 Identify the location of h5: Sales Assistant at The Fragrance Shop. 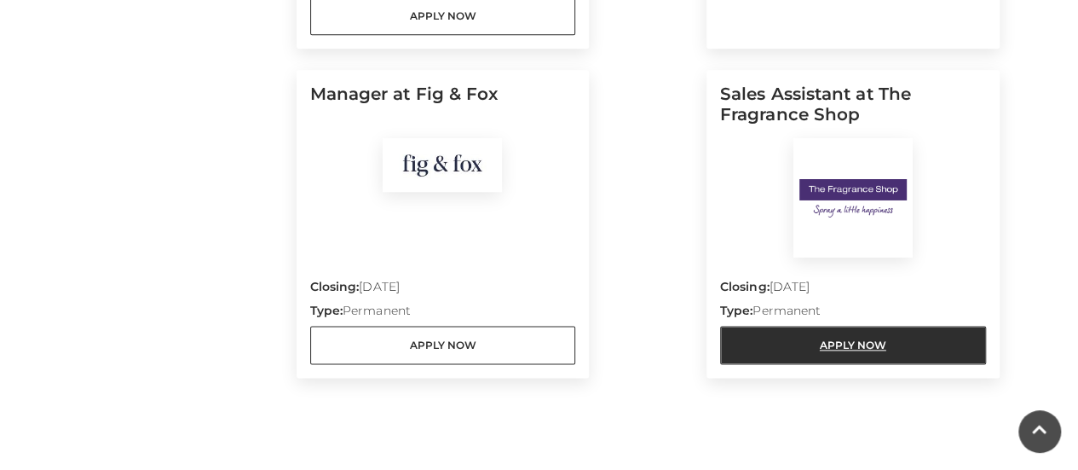
(853, 111).